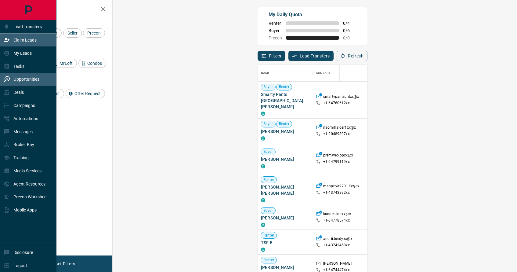 Image resolution: width=517 pixels, height=272 pixels. Describe the element at coordinates (341, 97) in the screenshot. I see `p: smartypantscntxx@x` at that location.